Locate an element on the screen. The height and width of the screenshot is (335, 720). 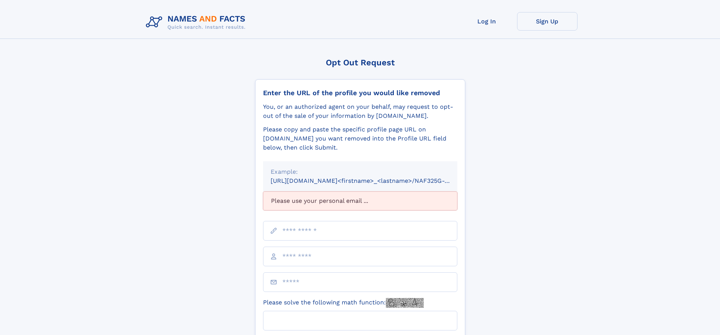
img: Logo Names and Facts is located at coordinates (197, 22).